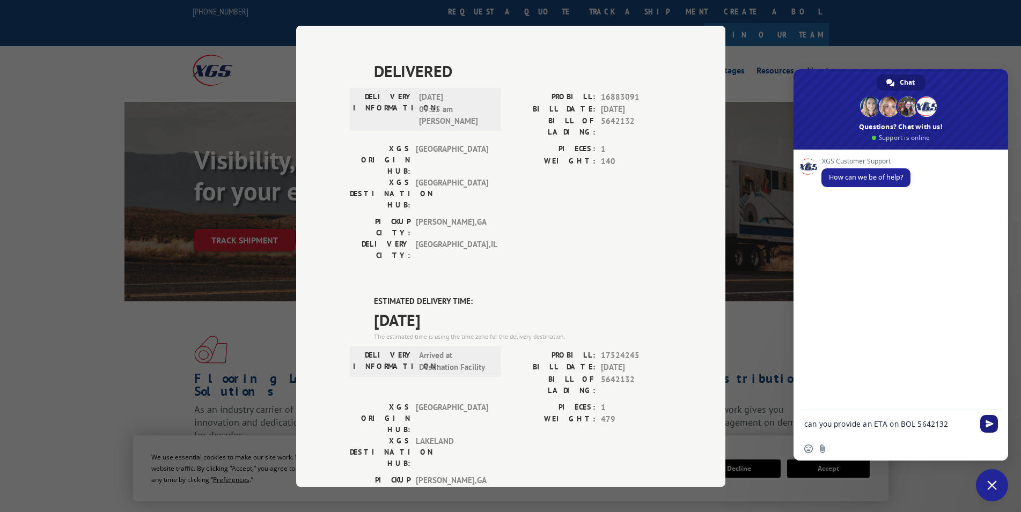  What do you see at coordinates (522, 301) in the screenshot?
I see `label: ESTIMATED DELIVERY TIME:` at bounding box center [522, 301].